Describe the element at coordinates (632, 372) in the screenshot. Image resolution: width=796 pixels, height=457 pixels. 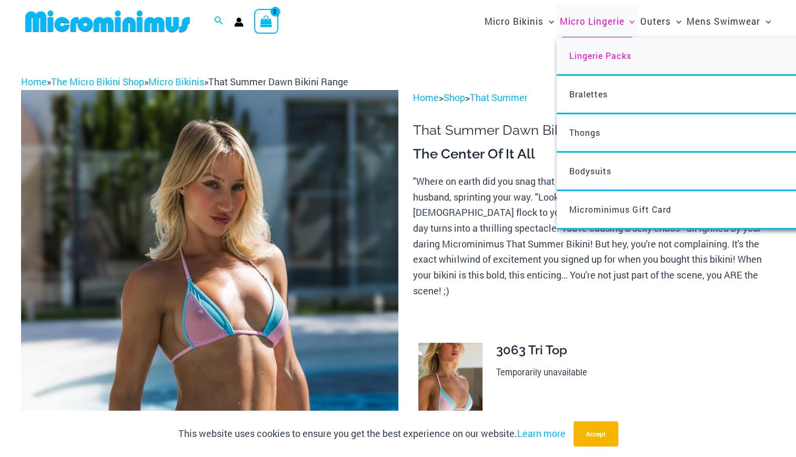
I see `p: Temporarily unavailable` at that location.